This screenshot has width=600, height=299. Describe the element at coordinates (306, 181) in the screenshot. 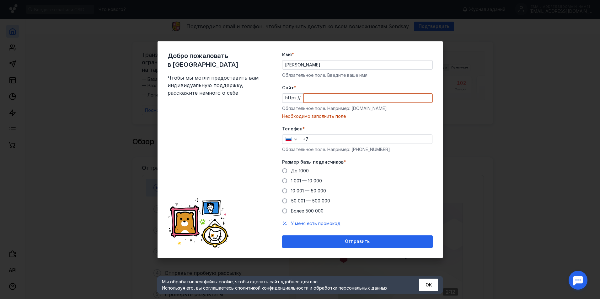

I see `span: 1 001 — 10 000` at that location.